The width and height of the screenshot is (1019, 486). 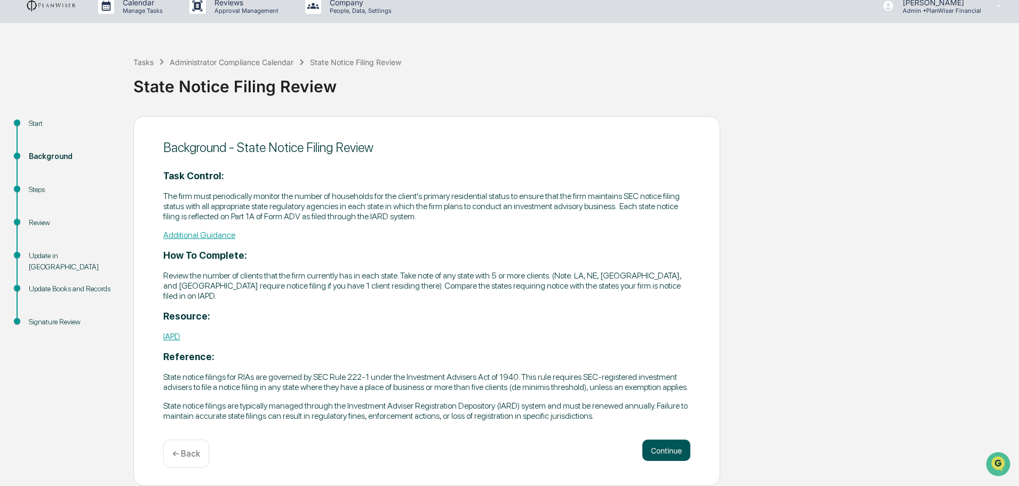 I want to click on strong: Task Control:, so click(x=194, y=176).